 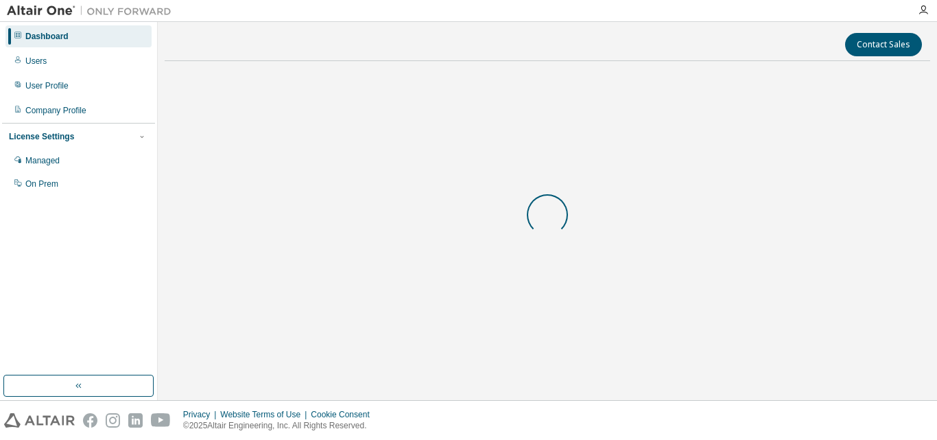 What do you see at coordinates (135, 420) in the screenshot?
I see `img: linkedin.svg` at bounding box center [135, 420].